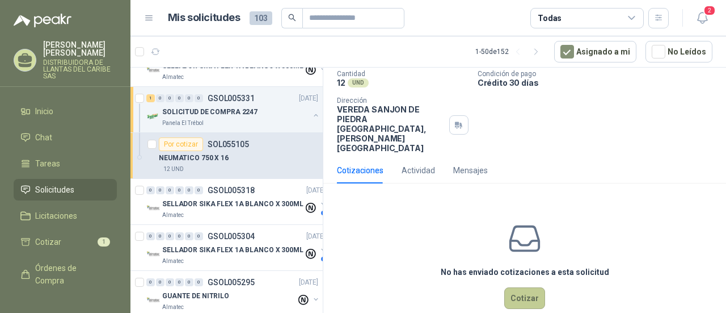 The width and height of the screenshot is (726, 313). I want to click on div: Mensajes, so click(470, 170).